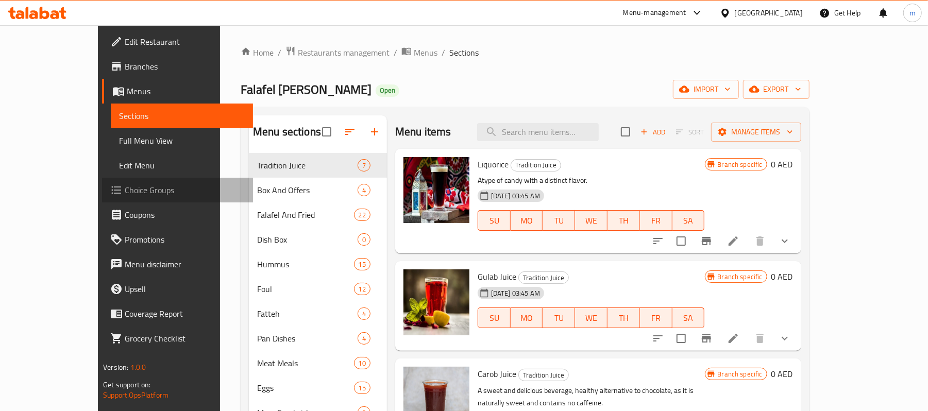  Describe the element at coordinates (559, 221) in the screenshot. I see `button: TU` at that location.